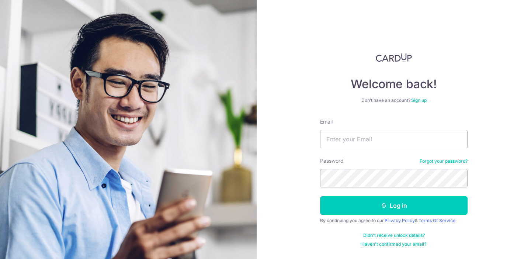 The width and height of the screenshot is (531, 259). Describe the element at coordinates (394, 84) in the screenshot. I see `h4: Welcome back!` at that location.